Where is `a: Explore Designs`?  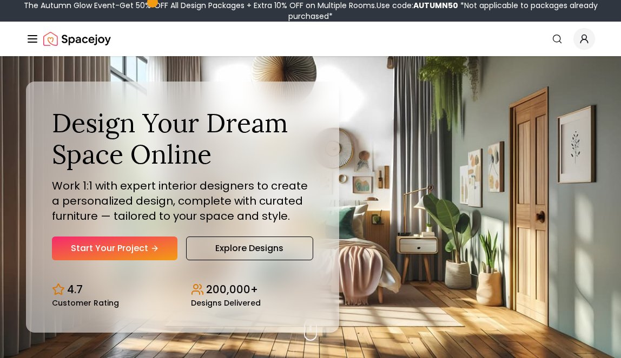
a: Explore Designs is located at coordinates (249, 249).